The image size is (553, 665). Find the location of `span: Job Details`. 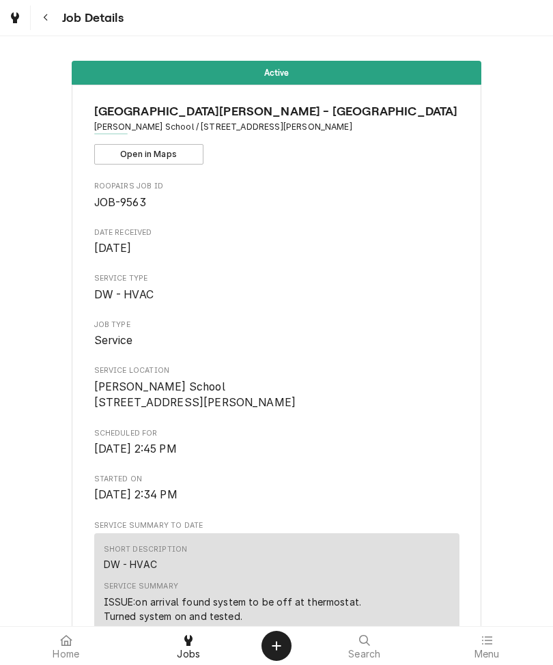

span: Job Details is located at coordinates (91, 18).